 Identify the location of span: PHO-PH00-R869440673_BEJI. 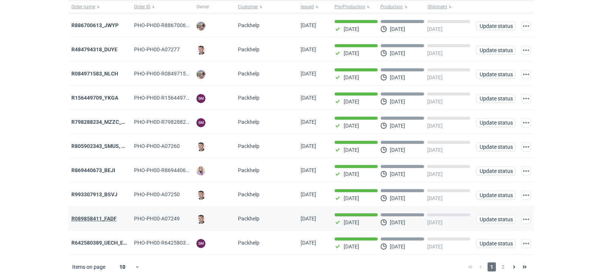
(170, 170).